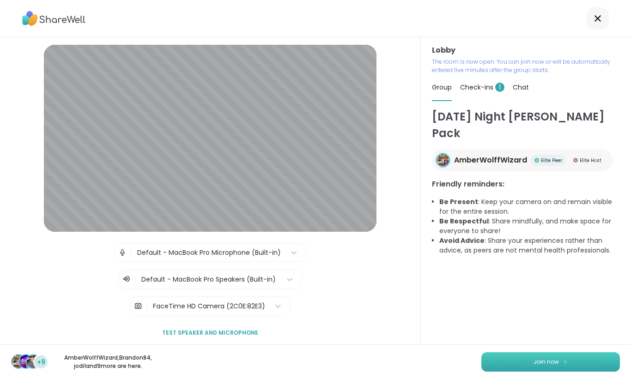 The height and width of the screenshot is (379, 631). Describe the element at coordinates (526, 184) in the screenshot. I see `h3: Friendly reminders:` at that location.